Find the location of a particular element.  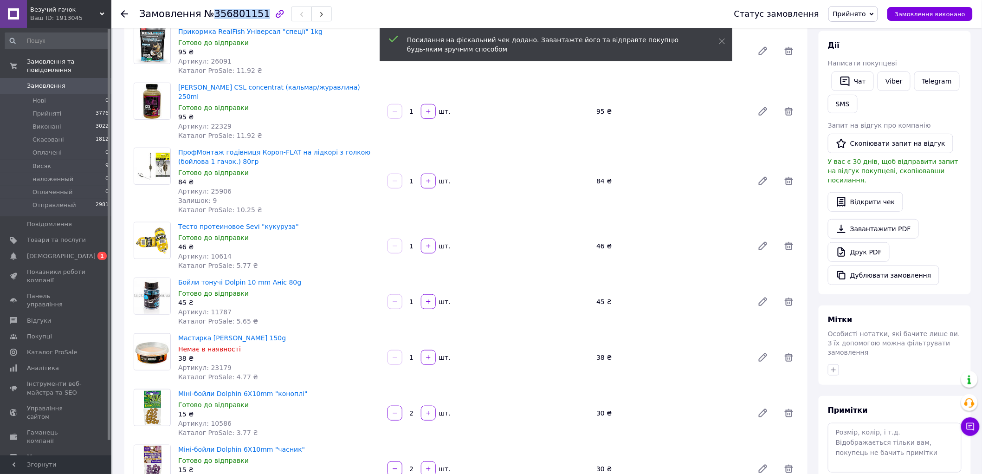

span: Покупці is located at coordinates (39, 336).